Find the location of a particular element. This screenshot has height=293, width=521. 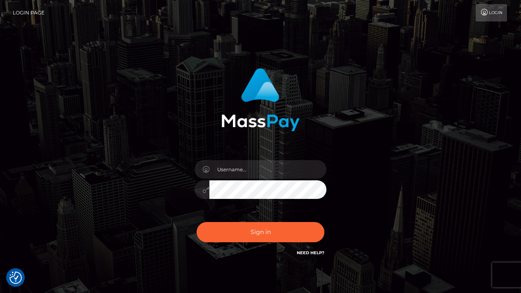

a: Login is located at coordinates (492, 13).